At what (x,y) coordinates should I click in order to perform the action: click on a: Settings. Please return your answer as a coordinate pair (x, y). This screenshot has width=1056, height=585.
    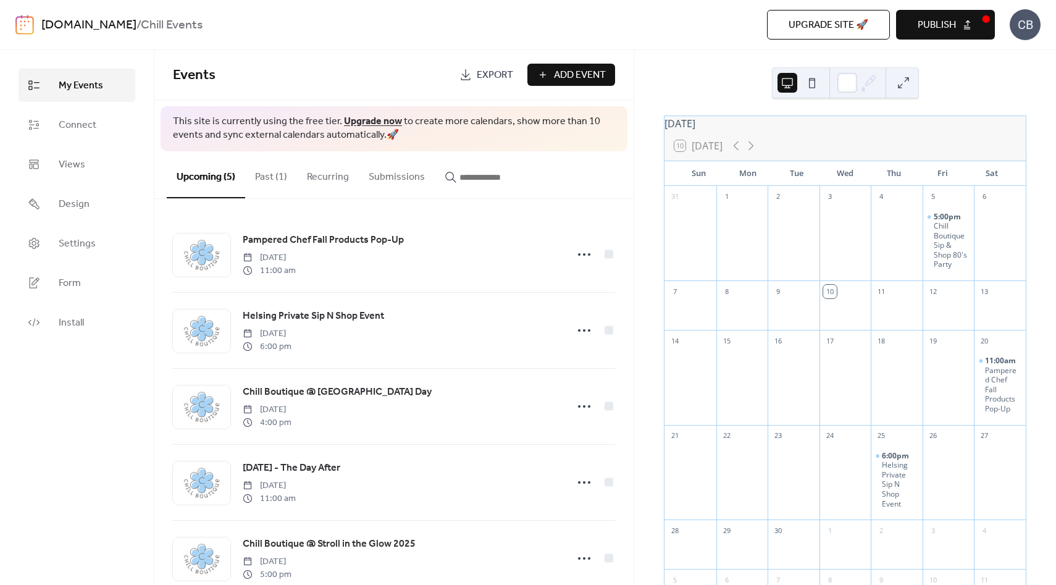
    Looking at the image, I should click on (77, 243).